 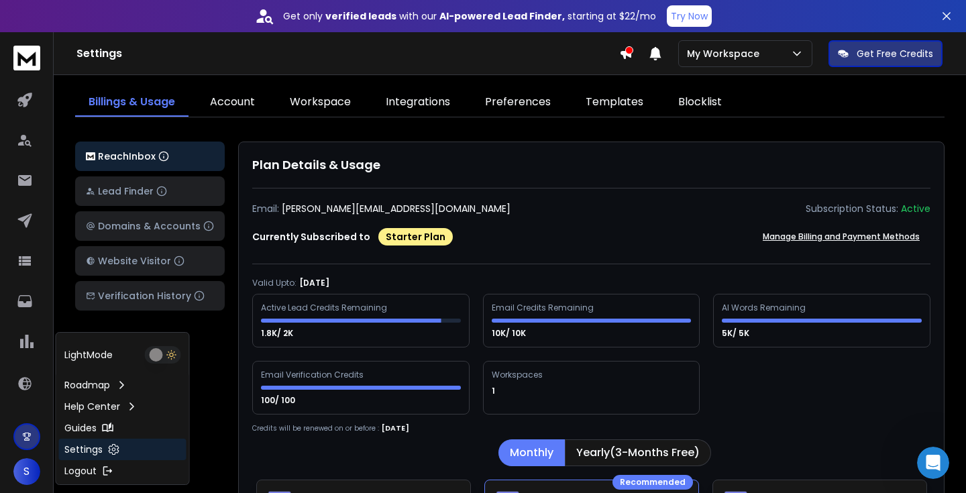 I want to click on p: Email:, so click(x=266, y=209).